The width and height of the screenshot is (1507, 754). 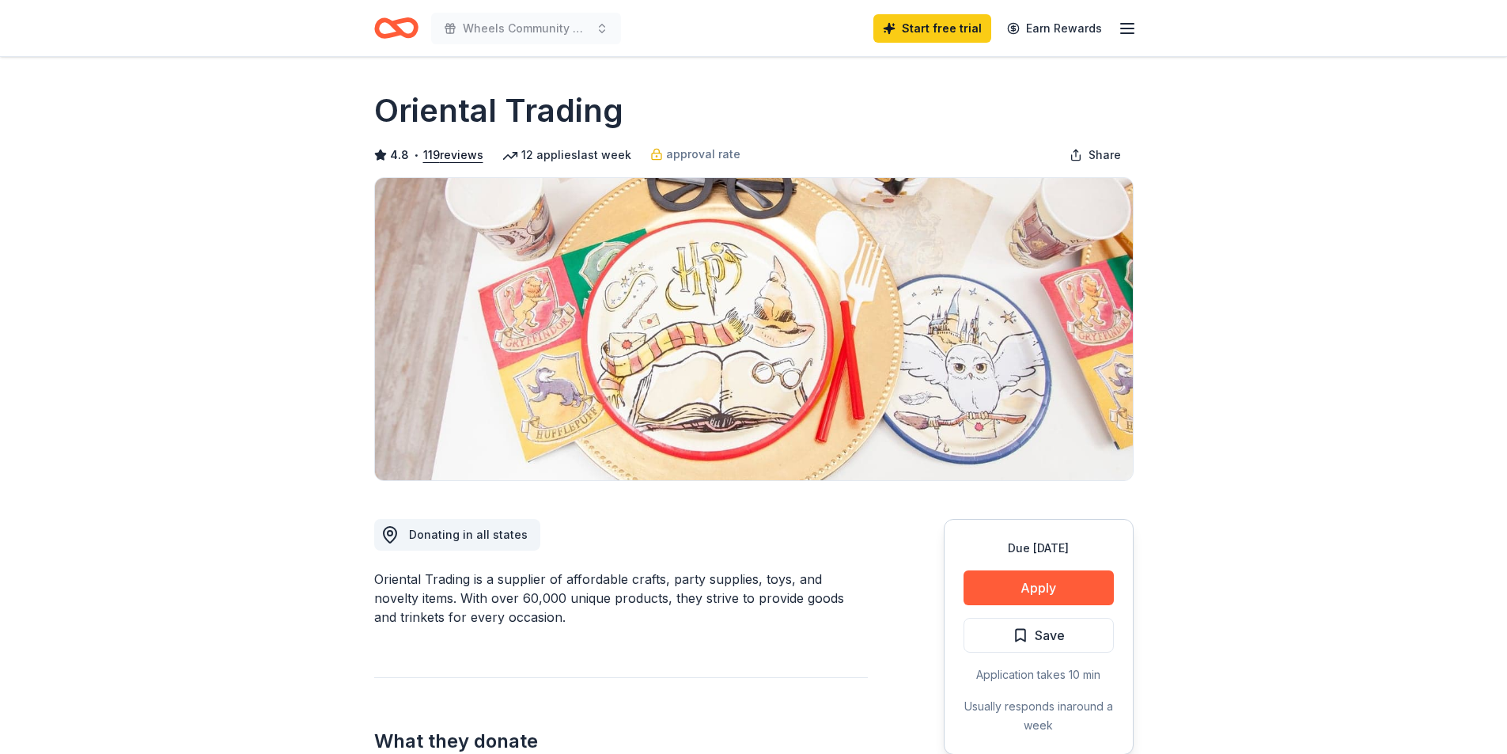 I want to click on div: 12 applies last week, so click(x=566, y=155).